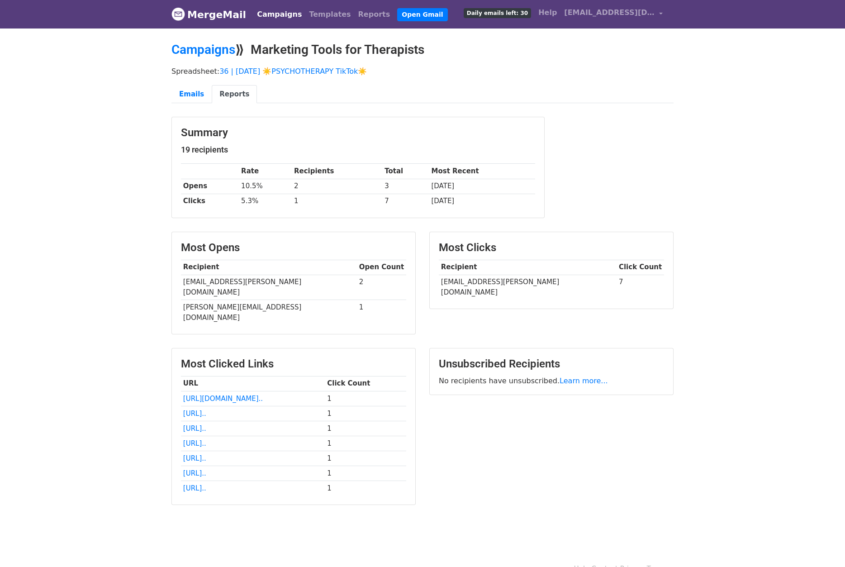 The image size is (845, 567). I want to click on h3: Most Clicks, so click(552, 247).